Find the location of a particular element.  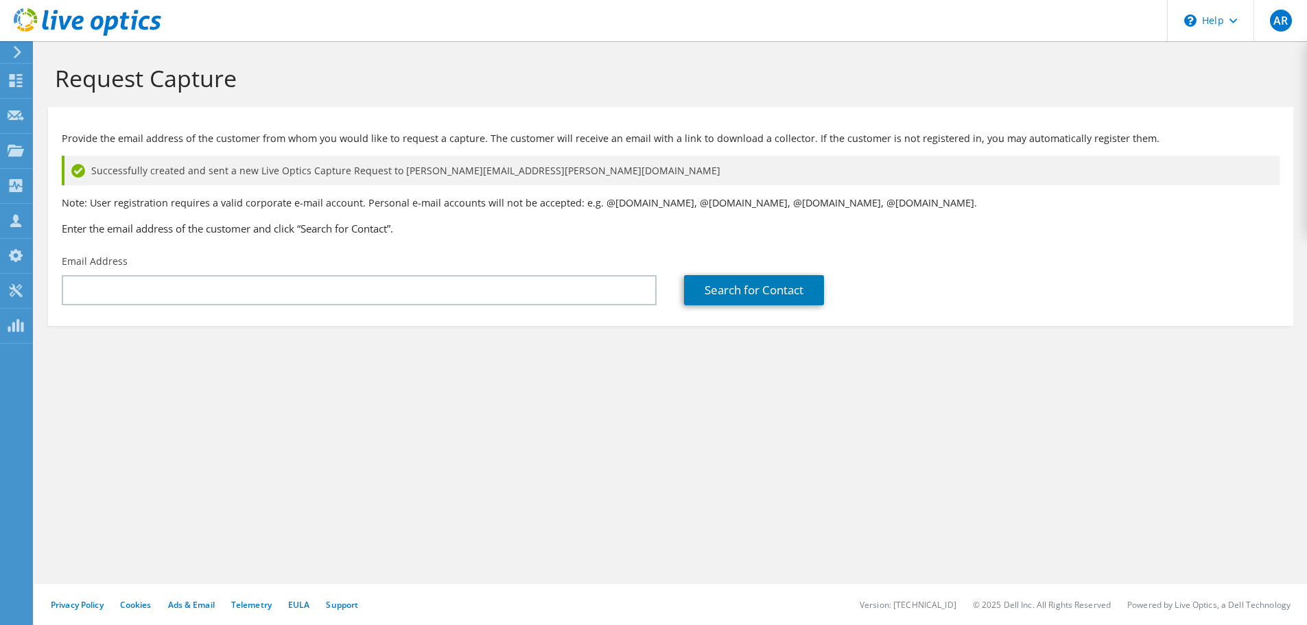

a: Support is located at coordinates (342, 605).